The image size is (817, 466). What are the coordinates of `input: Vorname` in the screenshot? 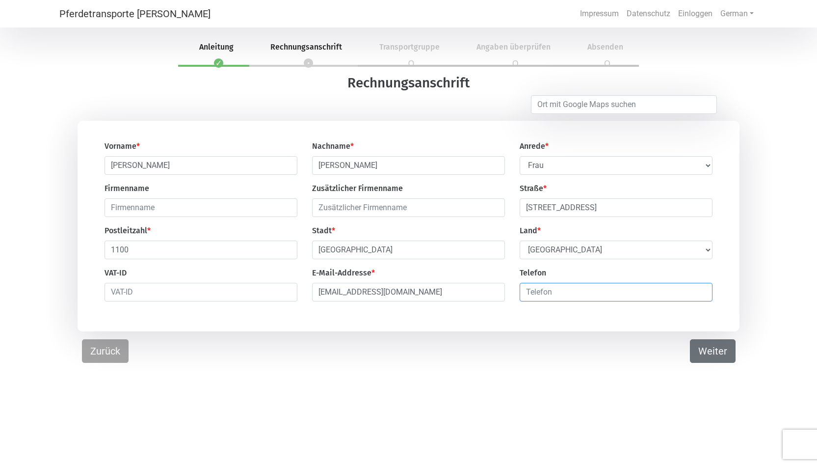 It's located at (201, 165).